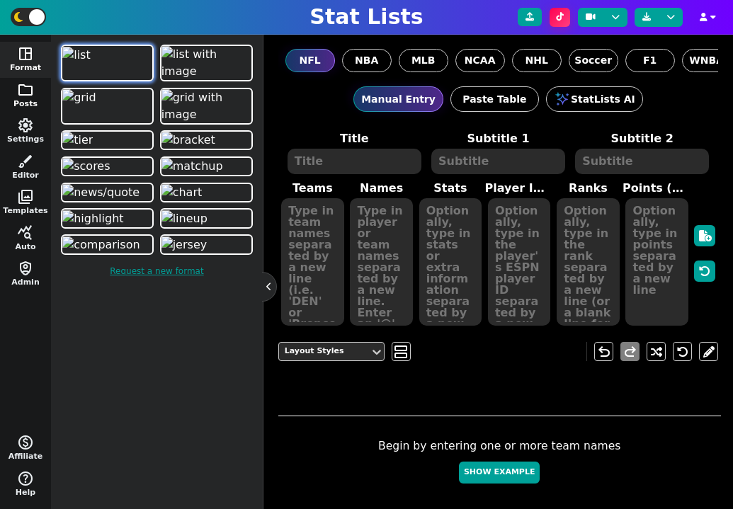 The height and width of the screenshot is (509, 733). I want to click on span: help, so click(25, 479).